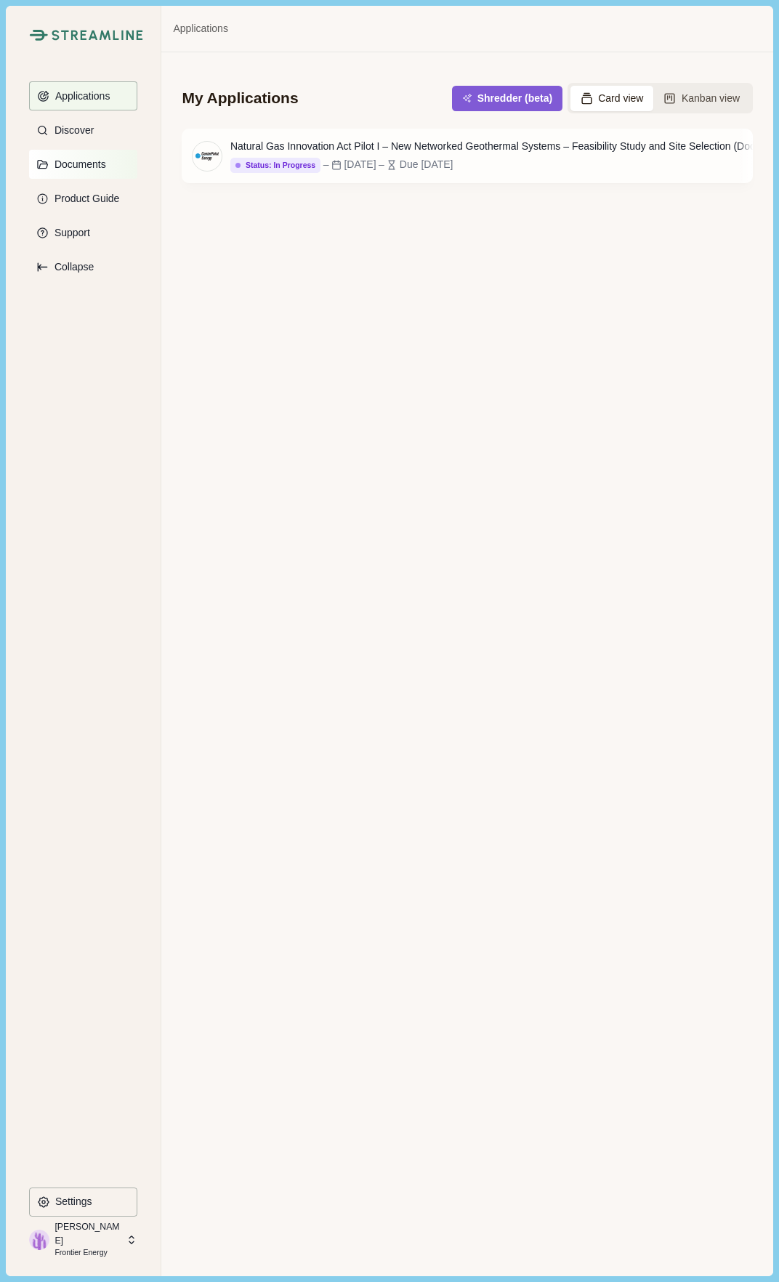 This screenshot has width=779, height=1282. What do you see at coordinates (275, 165) in the screenshot?
I see `button: Status: In Progress` at bounding box center [275, 165].